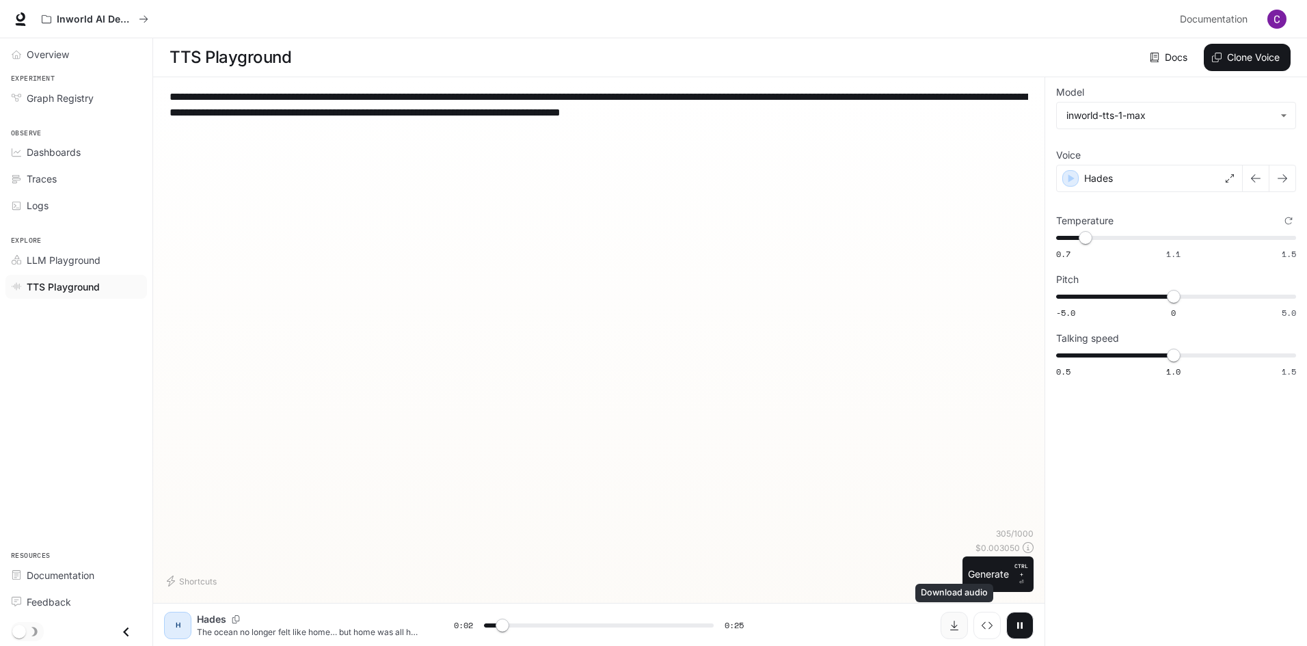 The height and width of the screenshot is (646, 1307). Describe the element at coordinates (1070, 92) in the screenshot. I see `p: Model` at that location.